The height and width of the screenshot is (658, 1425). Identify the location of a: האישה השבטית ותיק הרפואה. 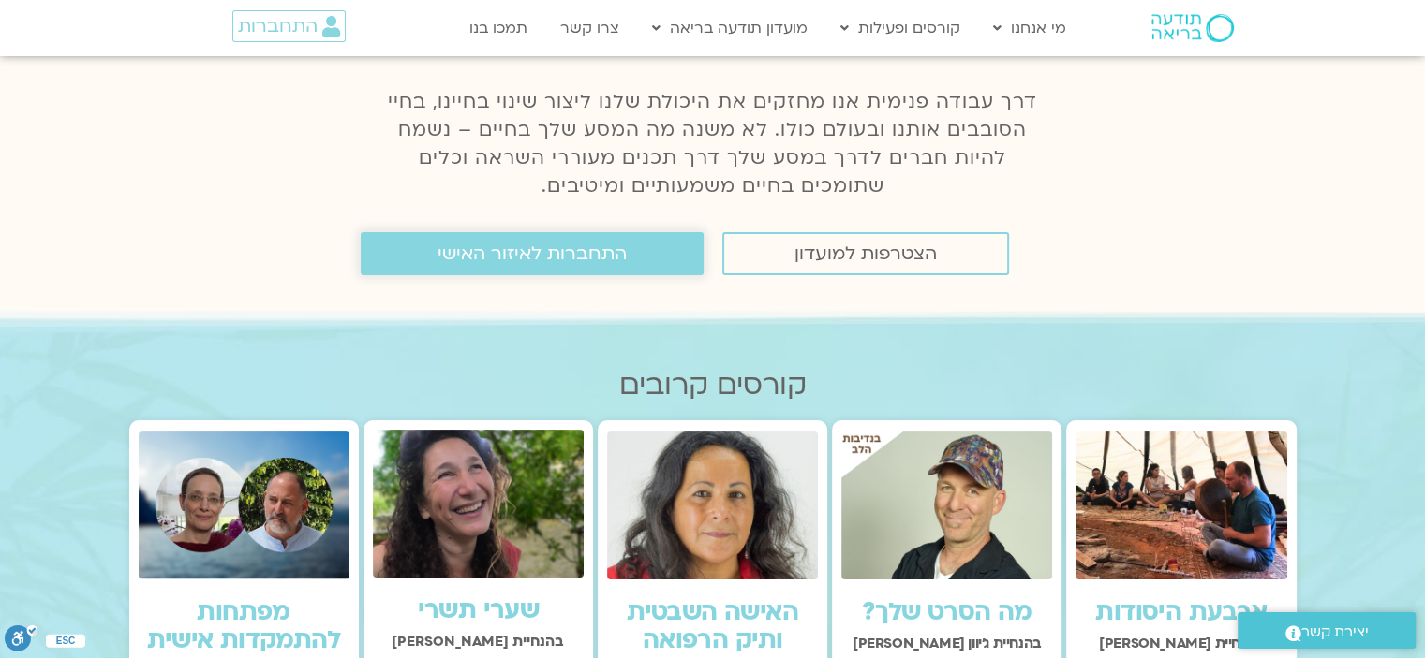
(712, 627).